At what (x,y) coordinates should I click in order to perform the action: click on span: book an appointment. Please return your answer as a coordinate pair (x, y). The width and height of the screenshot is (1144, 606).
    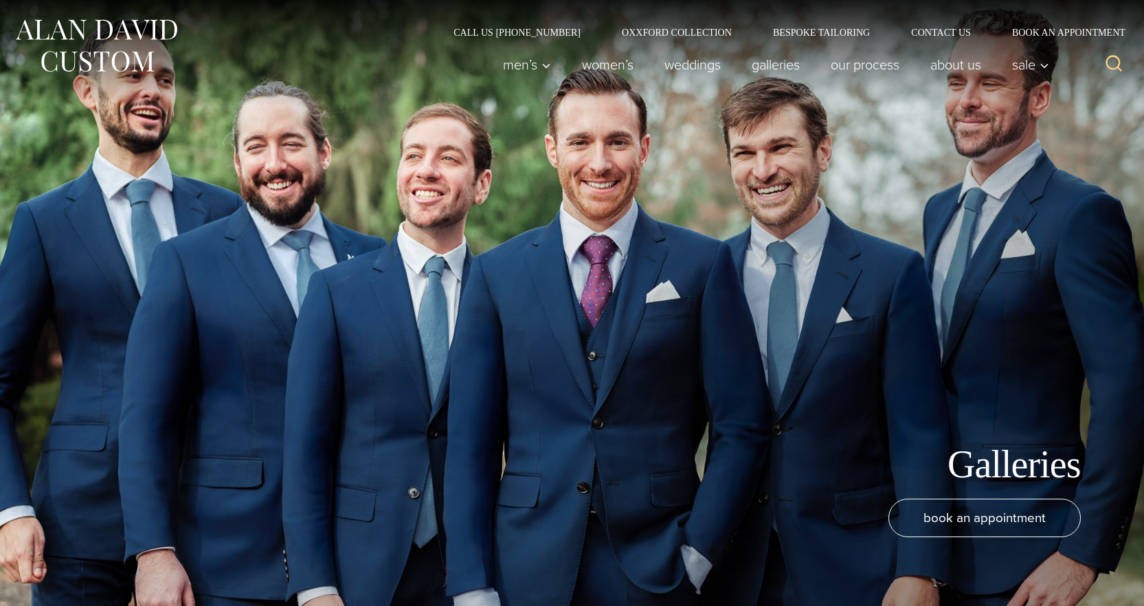
    Looking at the image, I should click on (985, 517).